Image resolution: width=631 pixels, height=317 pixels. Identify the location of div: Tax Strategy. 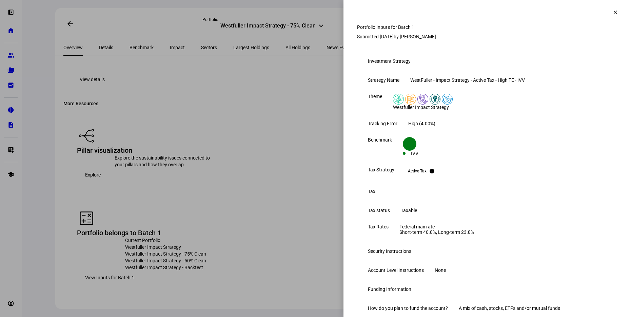
(381, 170).